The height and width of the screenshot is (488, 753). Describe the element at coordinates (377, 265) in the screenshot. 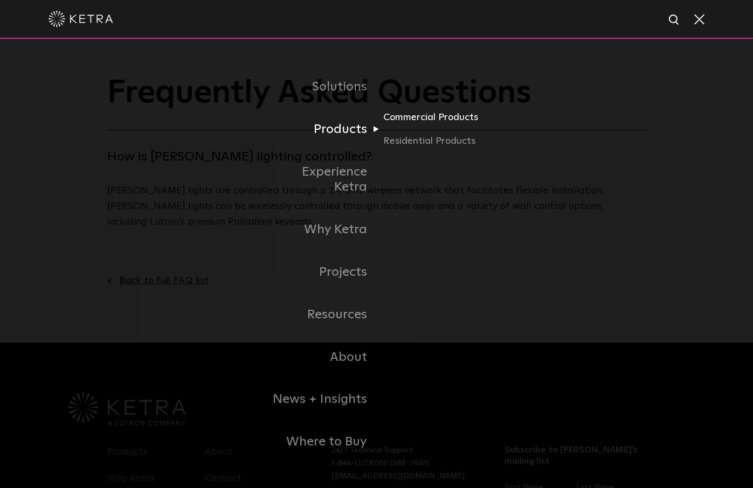

I see `div: Navigation Menu` at that location.